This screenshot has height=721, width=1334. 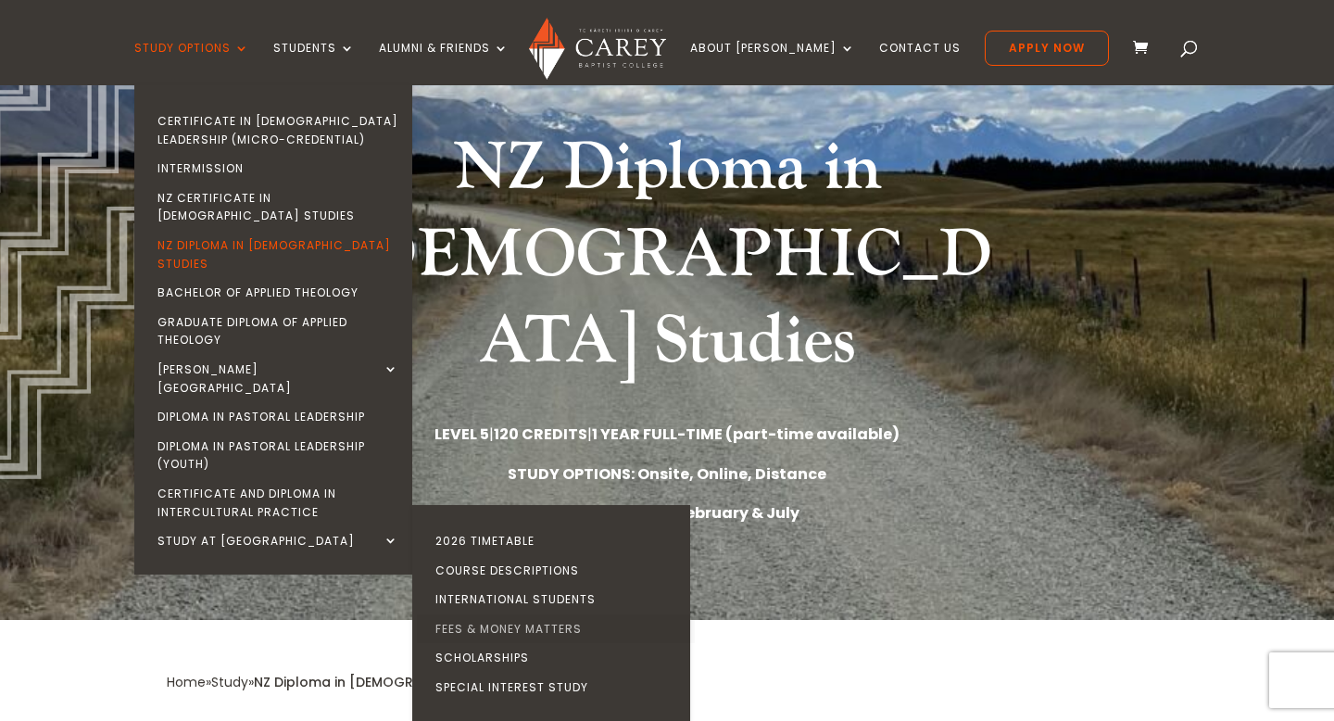 I want to click on strong: 1 YEAR FULL-TIME (part-time available), so click(x=746, y=434).